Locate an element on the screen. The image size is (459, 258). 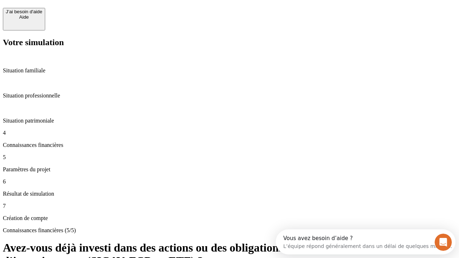
p: Paramètres du projet is located at coordinates (230, 170).